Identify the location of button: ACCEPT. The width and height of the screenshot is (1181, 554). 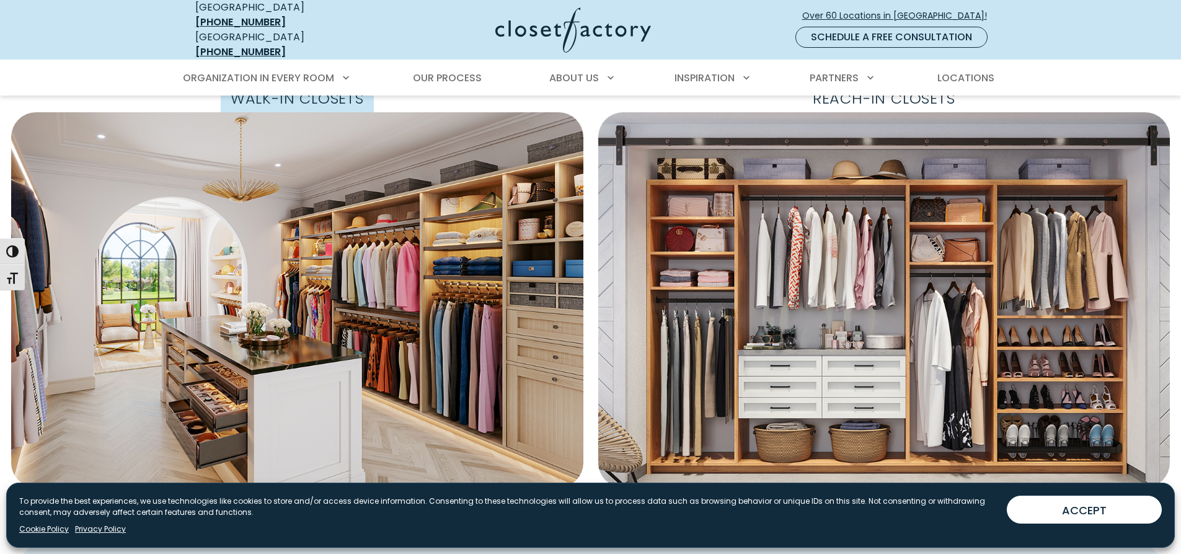
(1084, 509).